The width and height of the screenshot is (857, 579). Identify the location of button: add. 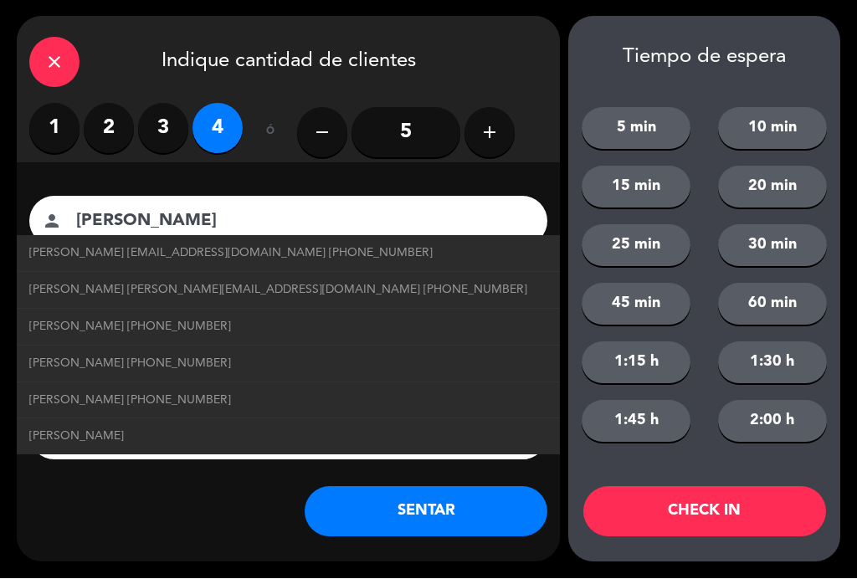
(490, 133).